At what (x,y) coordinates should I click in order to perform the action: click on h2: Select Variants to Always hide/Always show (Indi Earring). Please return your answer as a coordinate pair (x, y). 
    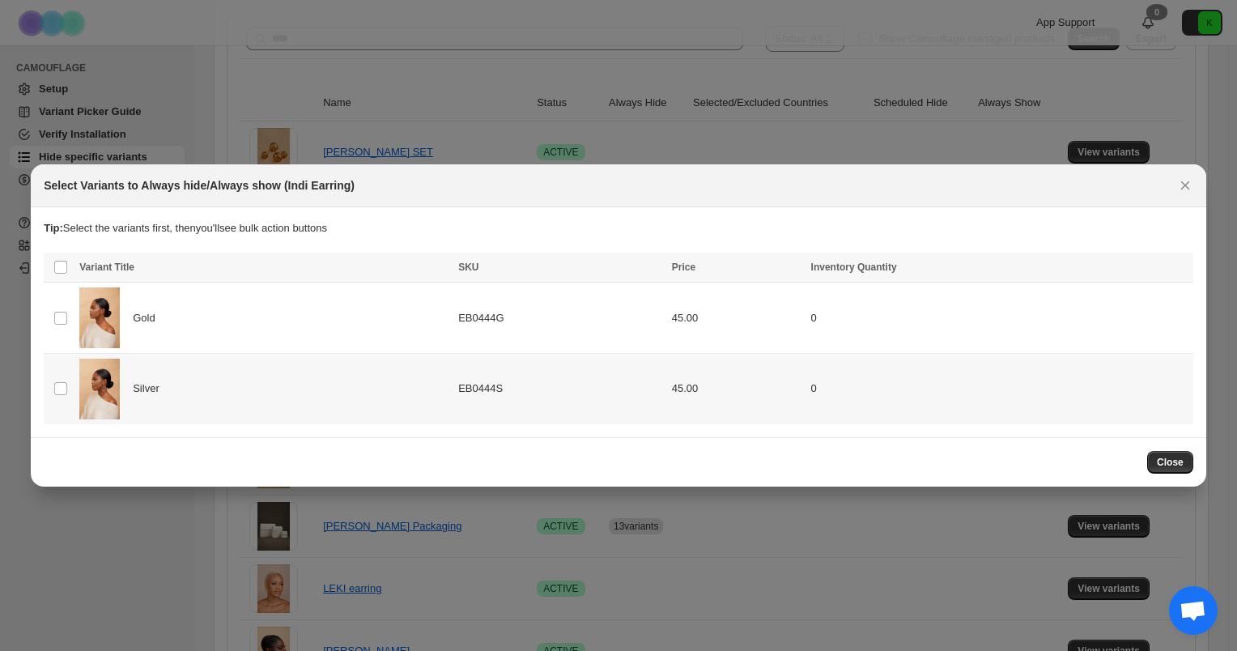
    Looking at the image, I should click on (199, 185).